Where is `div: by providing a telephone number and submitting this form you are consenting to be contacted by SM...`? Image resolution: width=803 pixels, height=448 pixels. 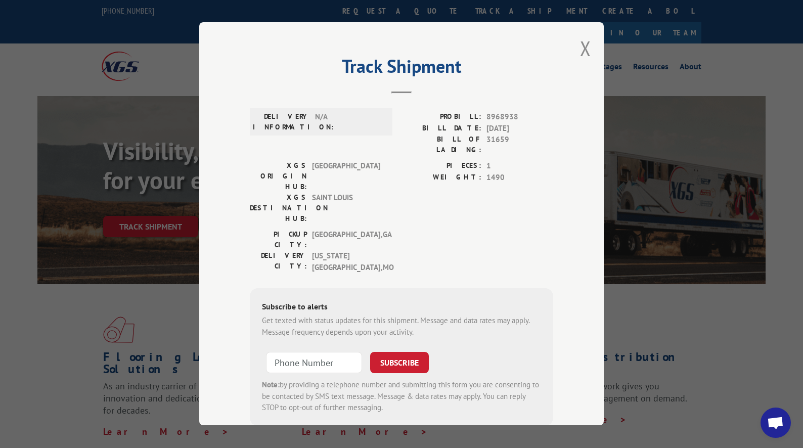
div: by providing a telephone number and submitting this form you are consenting to be contacted by SM... is located at coordinates (402, 396).